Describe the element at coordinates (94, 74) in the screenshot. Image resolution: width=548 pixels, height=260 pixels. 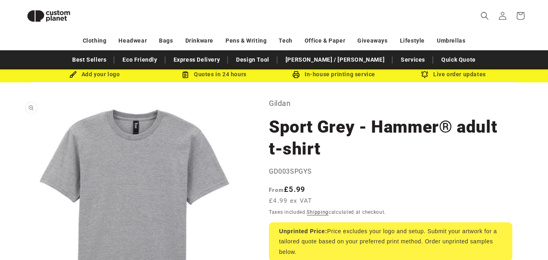
I see `div: Add your logo` at that location.